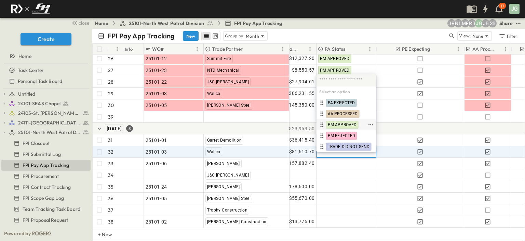  What do you see at coordinates (130, 128) in the screenshot?
I see `div: 8` at bounding box center [130, 128].